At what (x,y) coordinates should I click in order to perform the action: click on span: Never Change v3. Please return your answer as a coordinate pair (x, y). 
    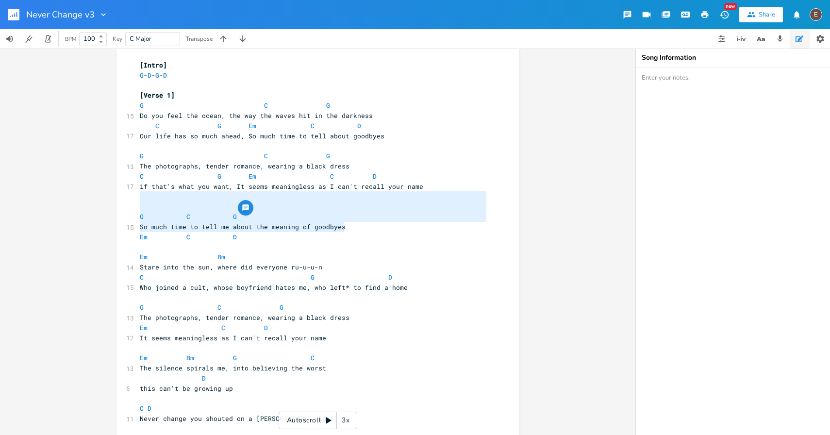
    Looking at the image, I should click on (60, 15).